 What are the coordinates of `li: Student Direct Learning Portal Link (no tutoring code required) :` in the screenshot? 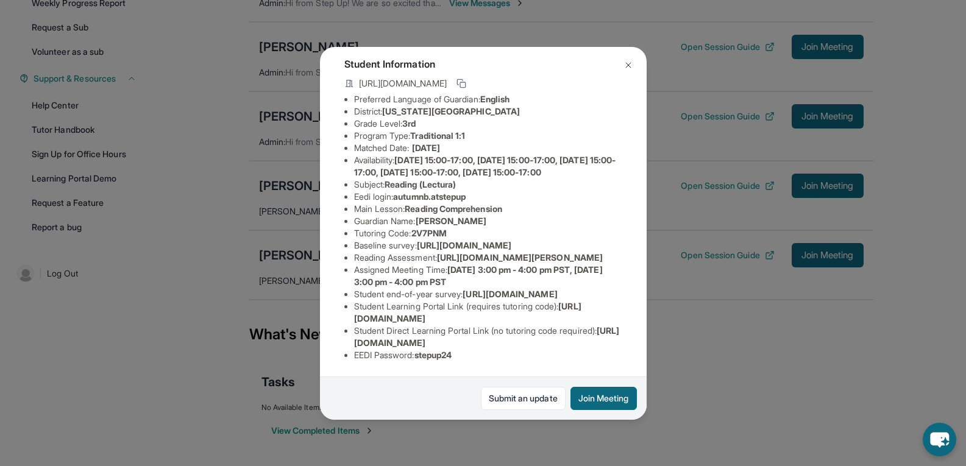 It's located at (488, 337).